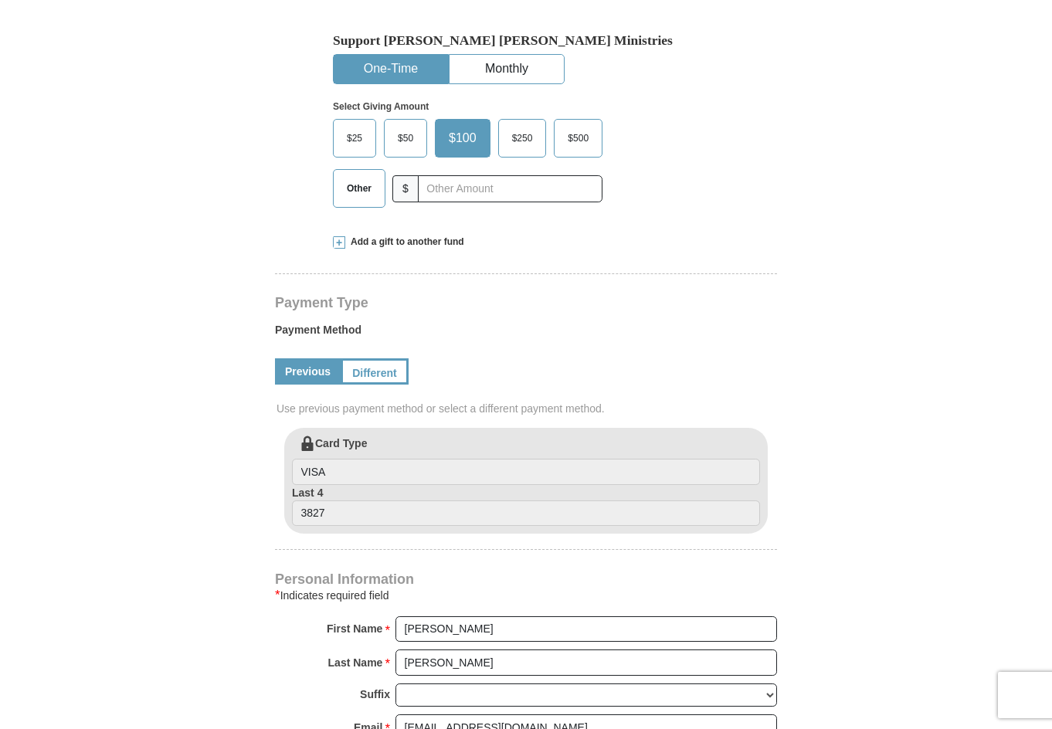 This screenshot has height=729, width=1052. Describe the element at coordinates (307, 371) in the screenshot. I see `a: Previous` at that location.